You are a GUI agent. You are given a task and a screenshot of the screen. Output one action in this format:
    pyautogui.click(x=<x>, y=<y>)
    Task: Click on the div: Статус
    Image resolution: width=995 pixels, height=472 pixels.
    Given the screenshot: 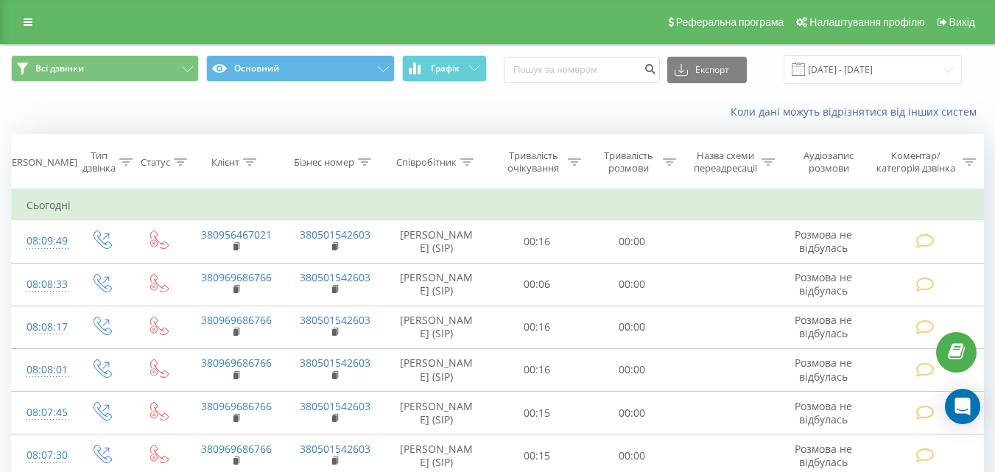 What is the action you would take?
    pyautogui.click(x=155, y=162)
    